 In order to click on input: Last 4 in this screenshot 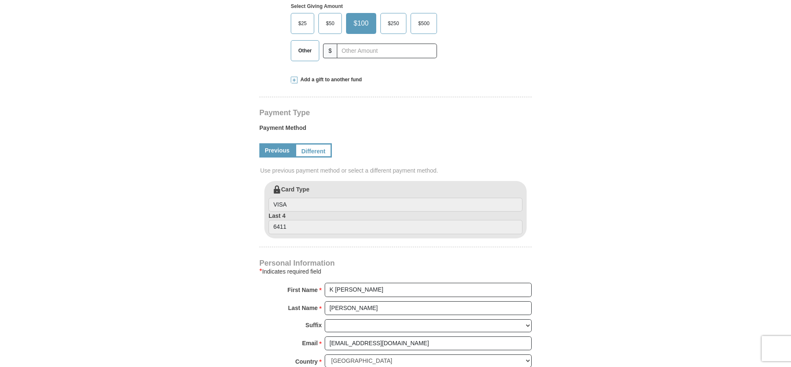, I will do `click(395, 227)`.